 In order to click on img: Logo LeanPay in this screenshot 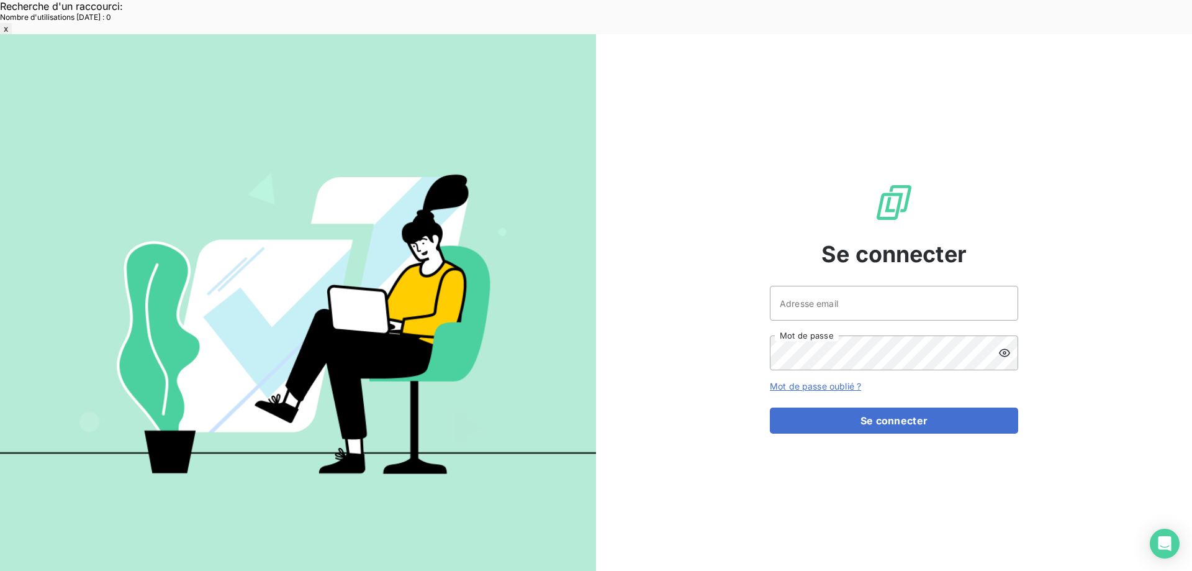, I will do `click(894, 202)`.